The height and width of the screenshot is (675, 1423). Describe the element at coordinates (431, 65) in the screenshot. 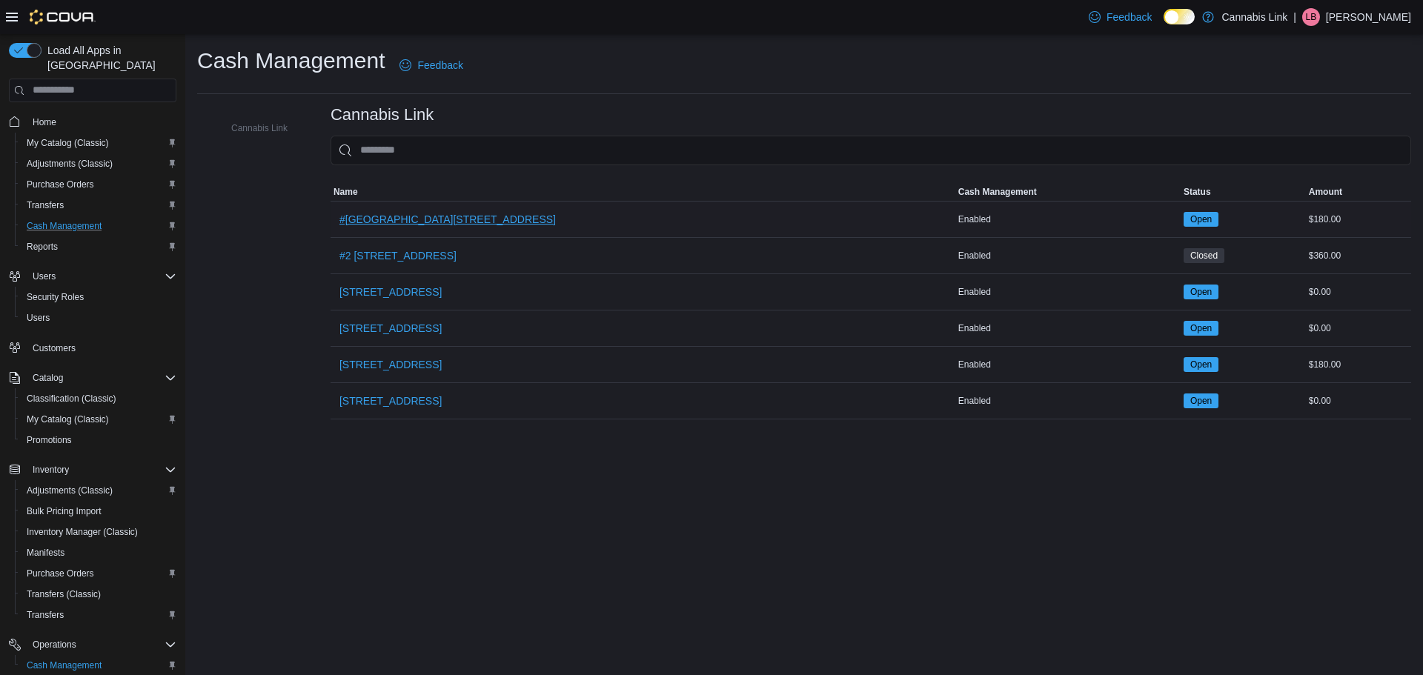

I see `a: Feedback` at that location.